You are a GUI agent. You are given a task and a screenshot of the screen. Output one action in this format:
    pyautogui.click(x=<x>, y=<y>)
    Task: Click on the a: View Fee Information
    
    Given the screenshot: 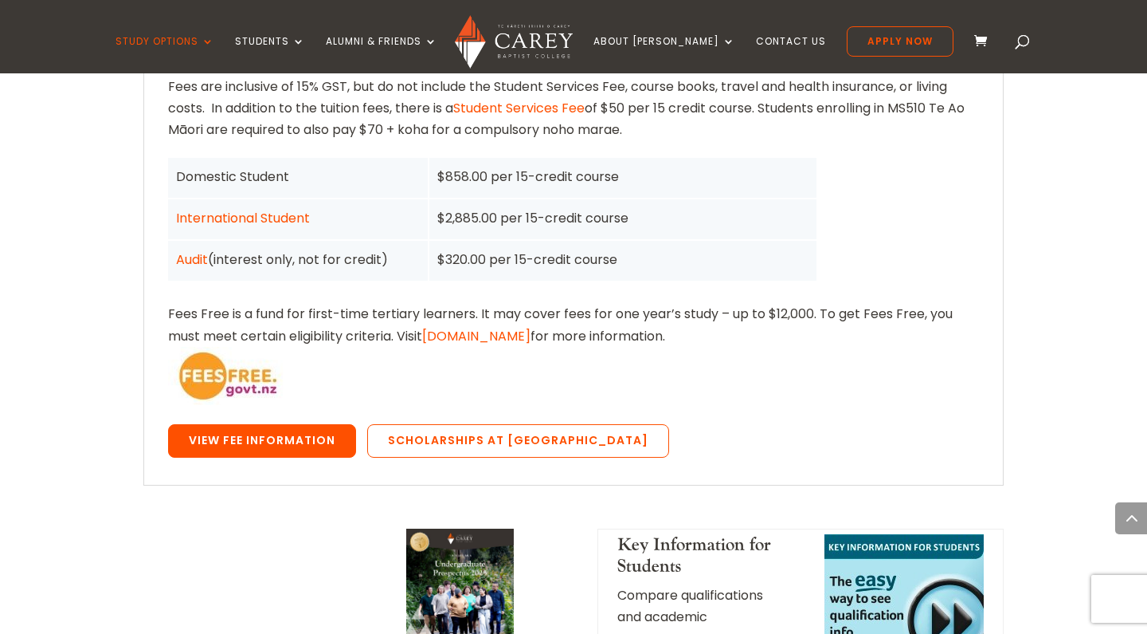 What is the action you would take?
    pyautogui.click(x=262, y=441)
    